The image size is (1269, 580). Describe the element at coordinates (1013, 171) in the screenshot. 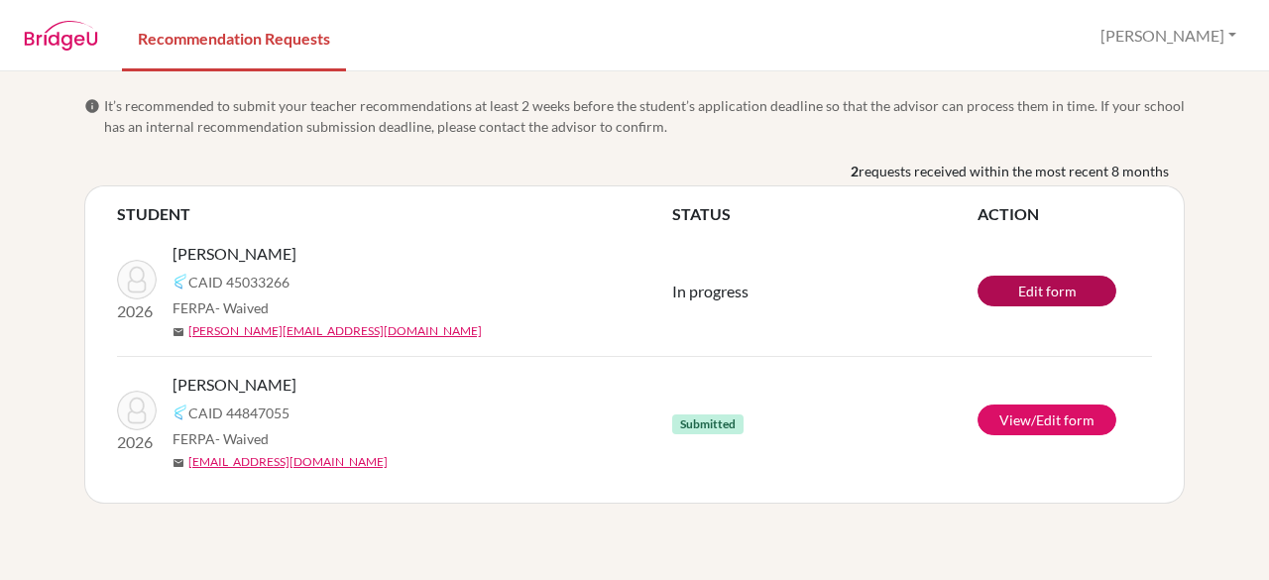

I see `span: requests received within the most recent 8 months` at that location.